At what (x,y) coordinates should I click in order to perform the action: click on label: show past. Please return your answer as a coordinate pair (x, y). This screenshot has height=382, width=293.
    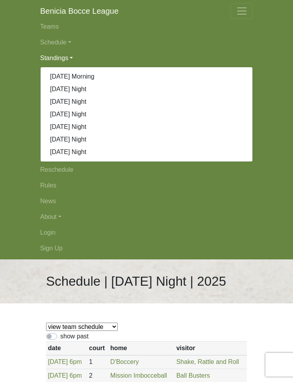
    Looking at the image, I should click on (74, 337).